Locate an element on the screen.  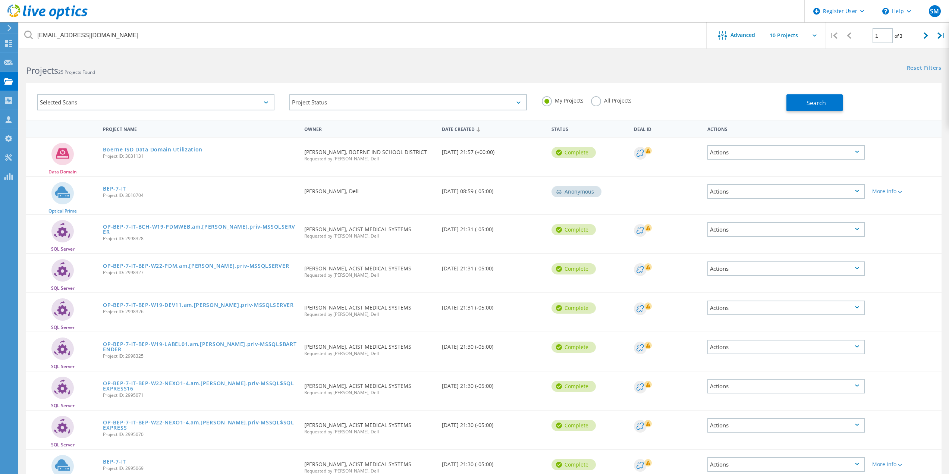
span: Project ID: 2998328 is located at coordinates (200, 239).